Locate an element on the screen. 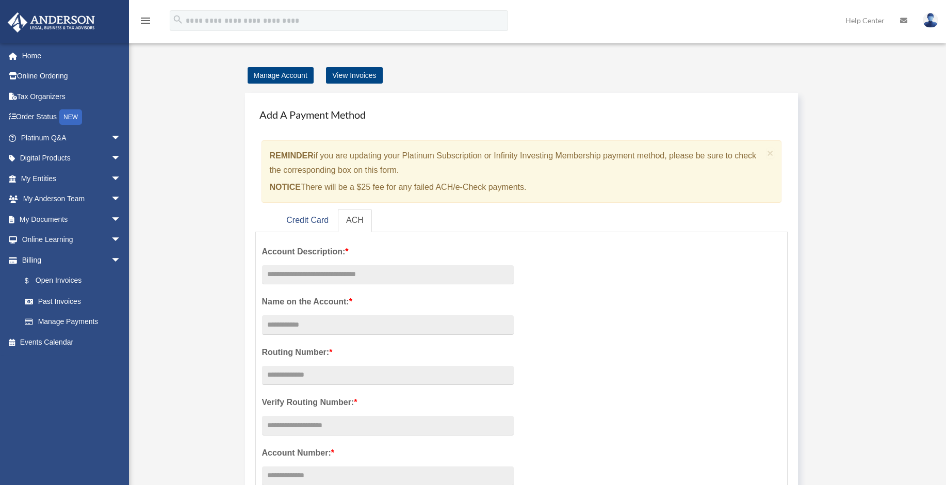 The width and height of the screenshot is (946, 485). a: Digital Productsarrow_drop_down is located at coordinates (72, 158).